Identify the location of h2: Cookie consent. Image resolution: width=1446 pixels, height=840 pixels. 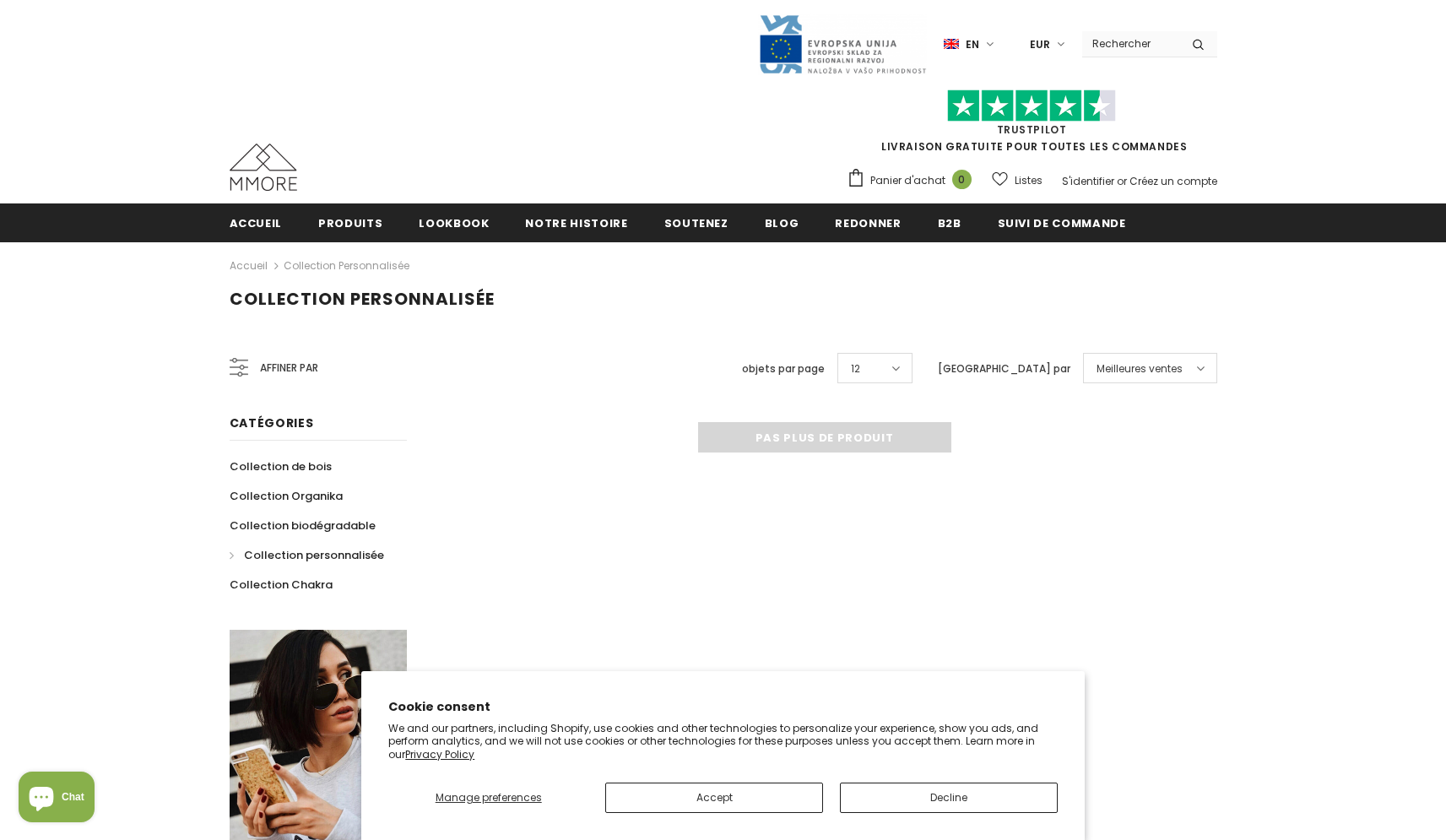
(723, 706).